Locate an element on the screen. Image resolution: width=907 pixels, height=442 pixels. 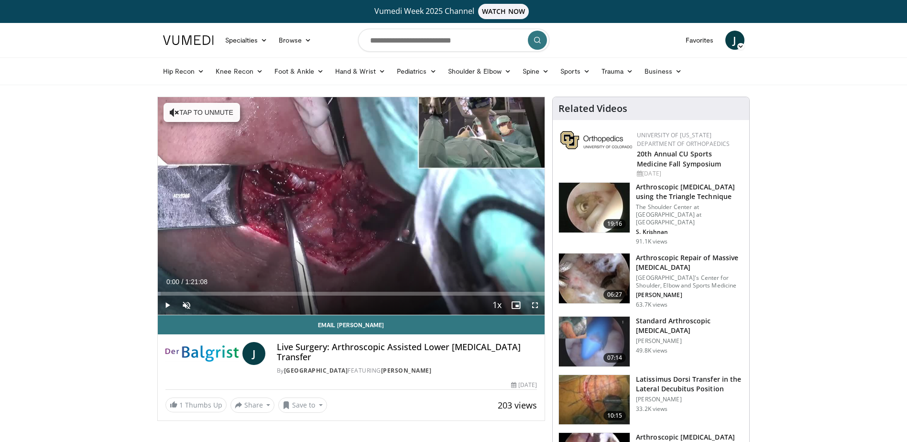
a: Foot & Ankle is located at coordinates (299, 71).